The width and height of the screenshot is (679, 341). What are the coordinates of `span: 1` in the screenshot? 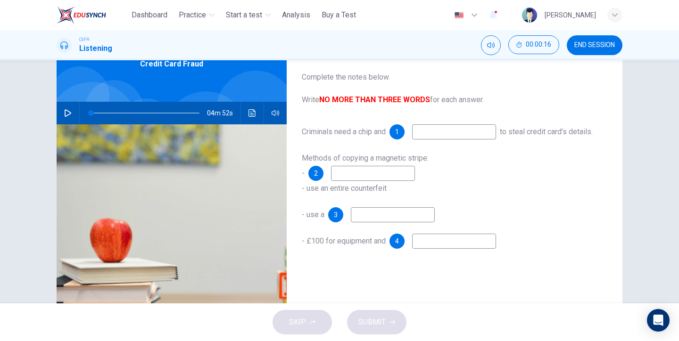 It's located at (397, 132).